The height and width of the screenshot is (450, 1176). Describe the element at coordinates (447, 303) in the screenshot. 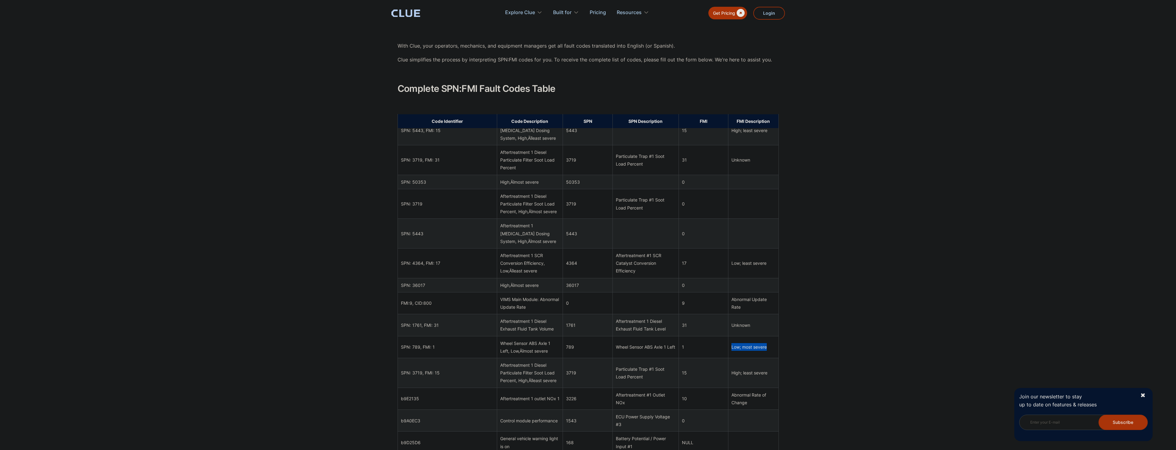

I see `td: FMI:9, CID:800` at that location.